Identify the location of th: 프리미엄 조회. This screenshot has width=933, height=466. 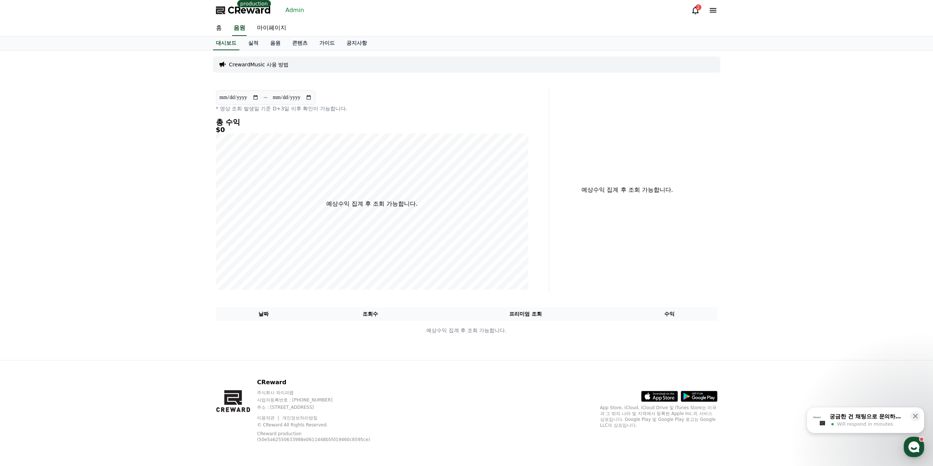
(525, 314).